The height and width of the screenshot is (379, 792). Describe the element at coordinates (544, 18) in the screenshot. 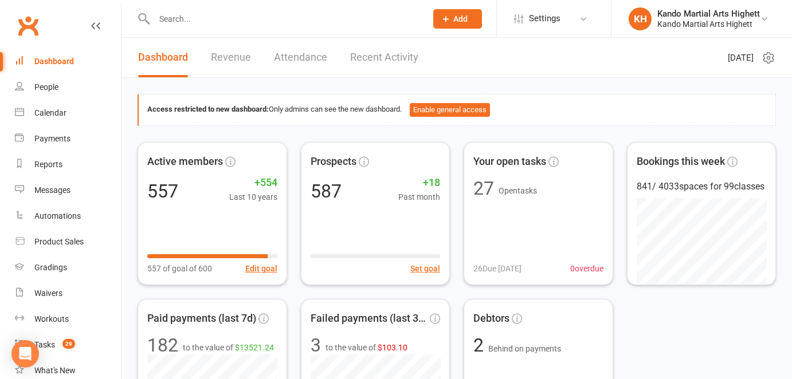

I see `span: Settings` at that location.